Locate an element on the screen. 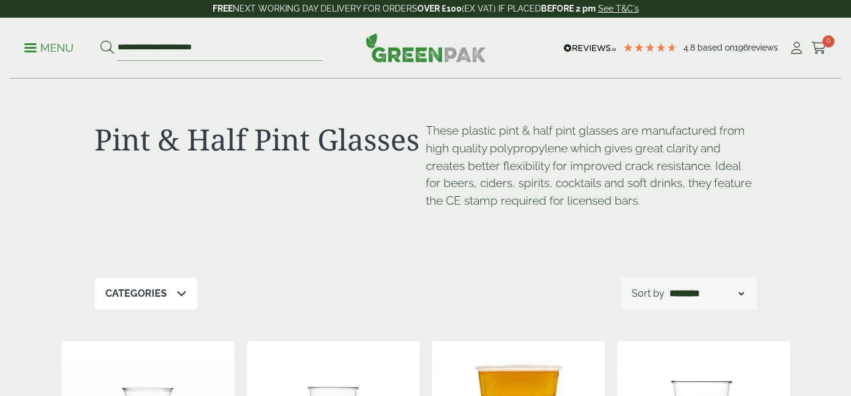 The image size is (851, 396). i: My Account is located at coordinates (796, 48).